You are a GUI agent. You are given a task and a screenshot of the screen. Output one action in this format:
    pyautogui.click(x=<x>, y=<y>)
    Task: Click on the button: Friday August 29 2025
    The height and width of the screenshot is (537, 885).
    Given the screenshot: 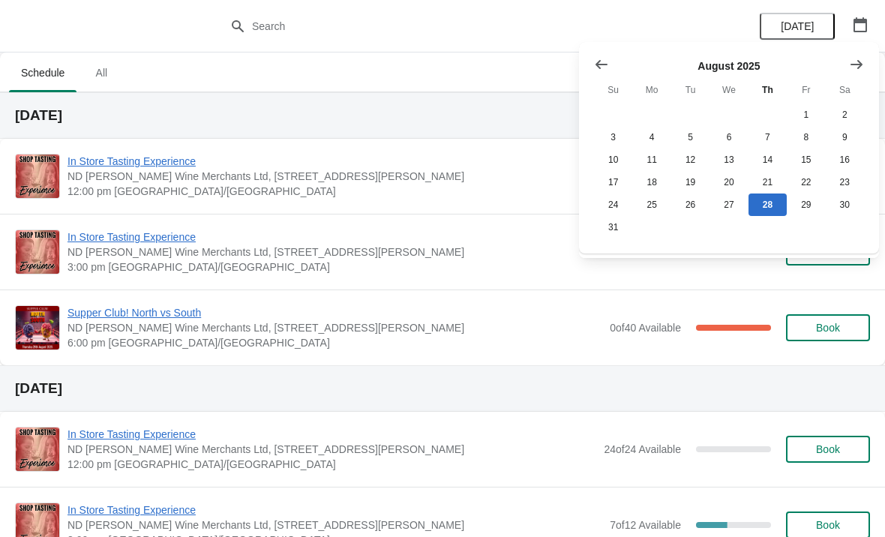 What is the action you would take?
    pyautogui.click(x=805, y=205)
    